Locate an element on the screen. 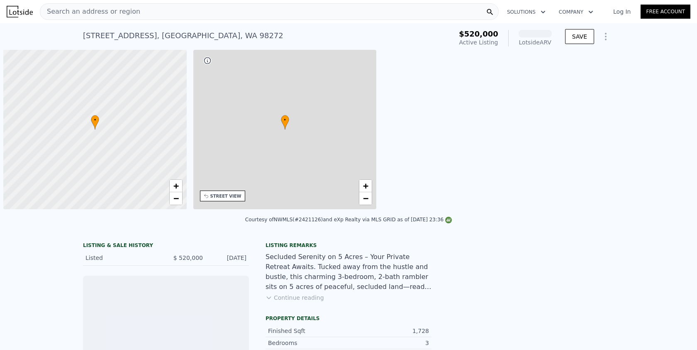 The height and width of the screenshot is (350, 697). img: Lotside is located at coordinates (19, 12).